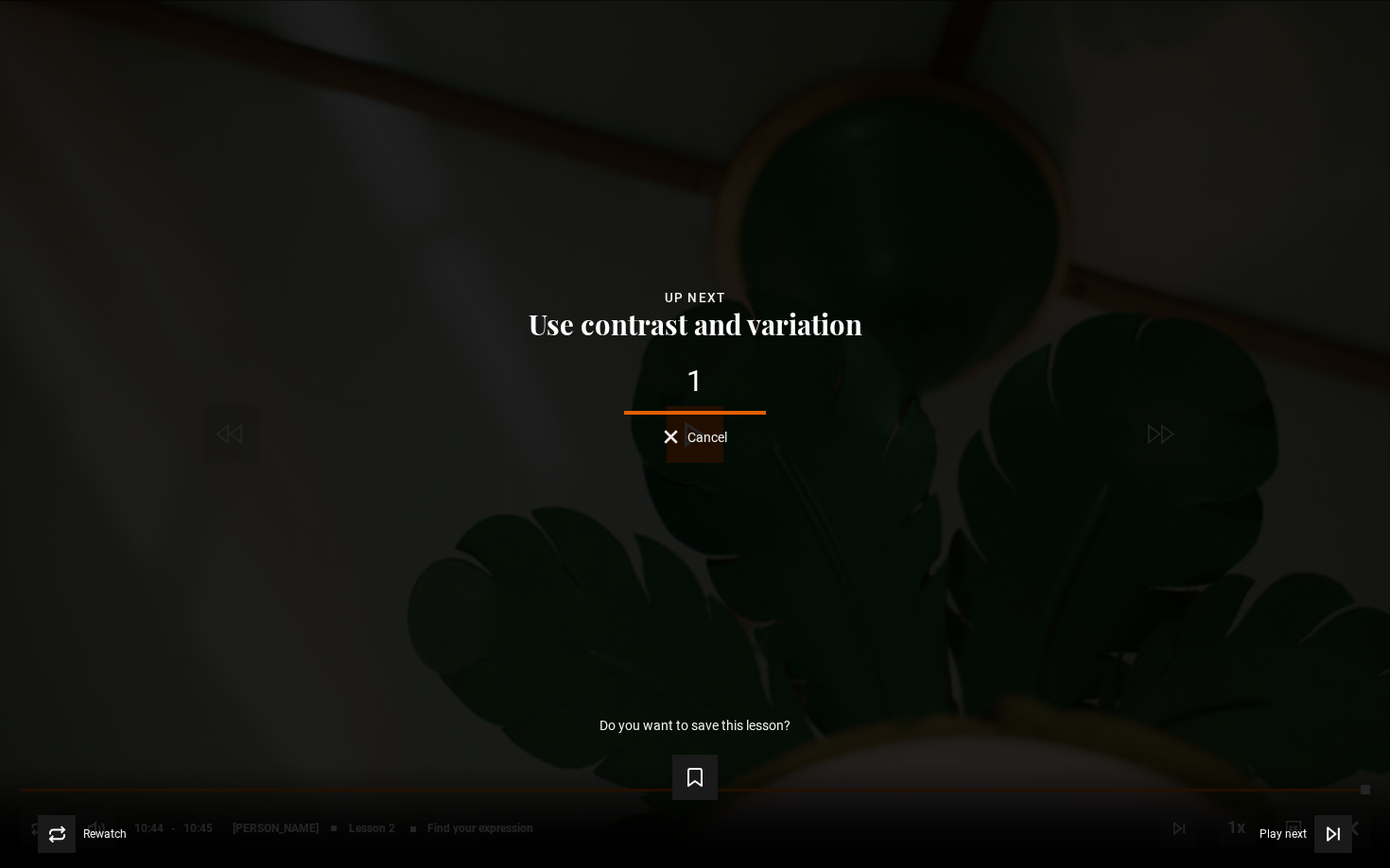  What do you see at coordinates (1306, 834) in the screenshot?
I see `button: Play next` at bounding box center [1306, 834].